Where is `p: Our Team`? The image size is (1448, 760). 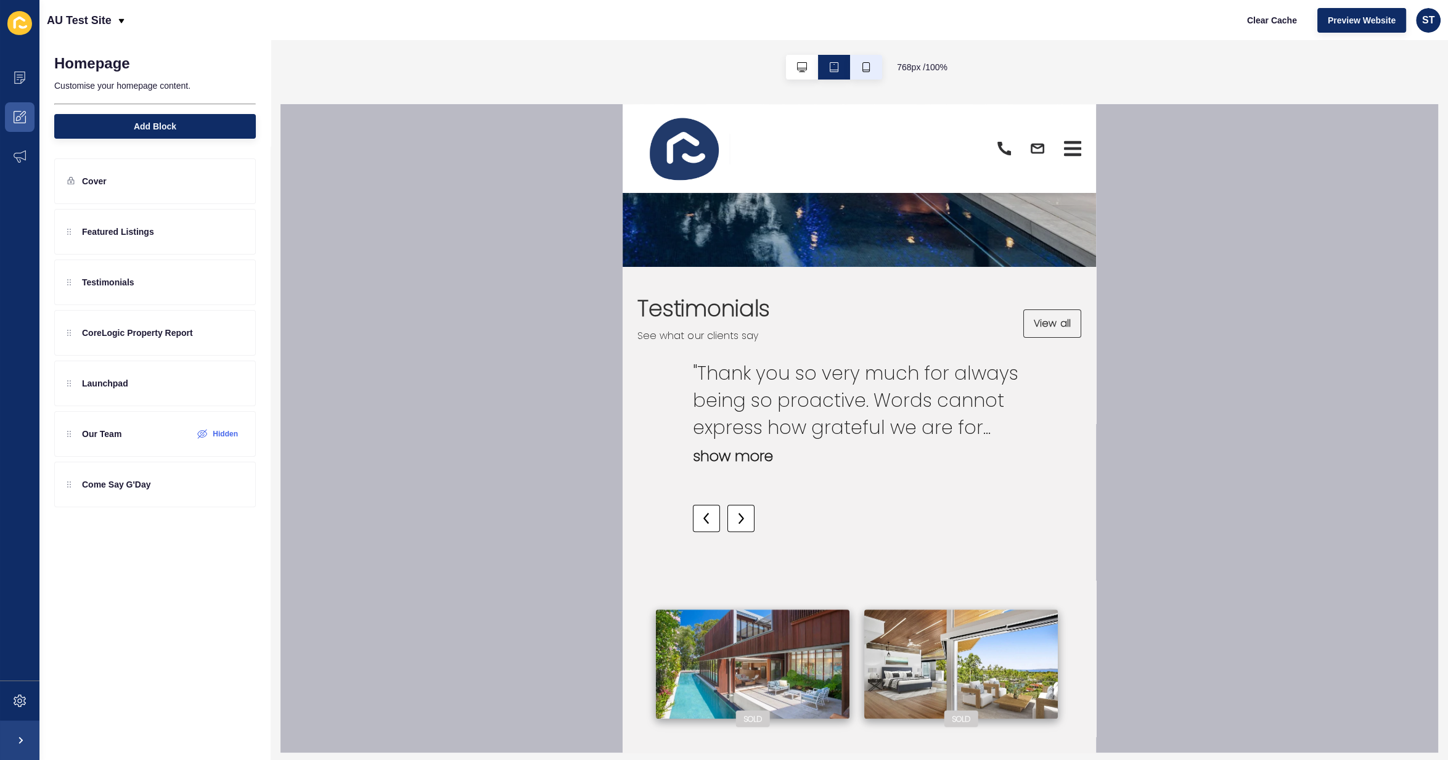 p: Our Team is located at coordinates (102, 434).